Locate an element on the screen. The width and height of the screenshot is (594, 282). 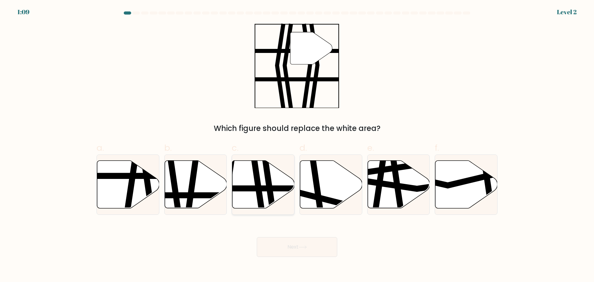
span: a. is located at coordinates (100, 148).